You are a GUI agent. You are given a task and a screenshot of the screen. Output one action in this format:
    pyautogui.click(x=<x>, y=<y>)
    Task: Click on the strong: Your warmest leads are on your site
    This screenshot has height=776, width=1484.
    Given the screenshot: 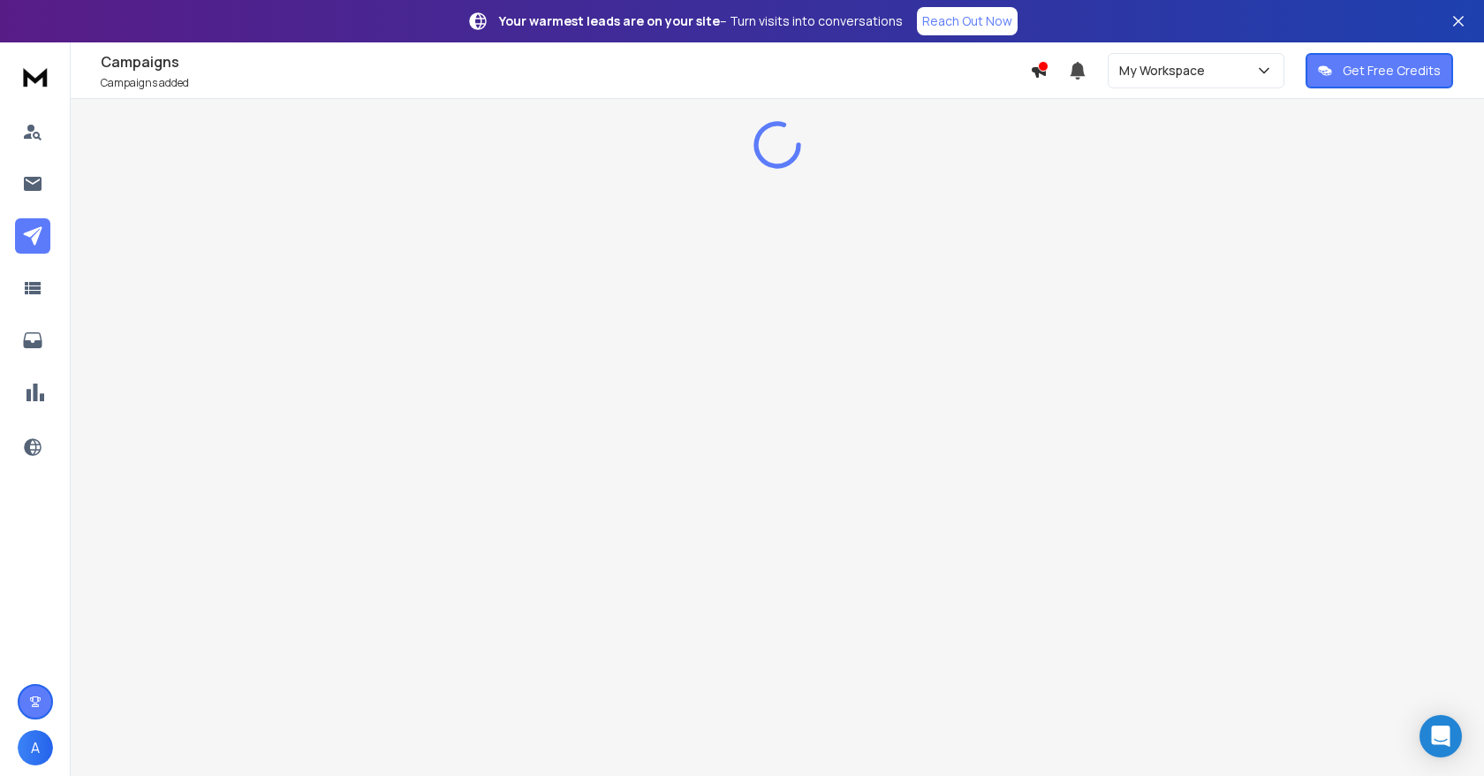 What is the action you would take?
    pyautogui.click(x=610, y=20)
    